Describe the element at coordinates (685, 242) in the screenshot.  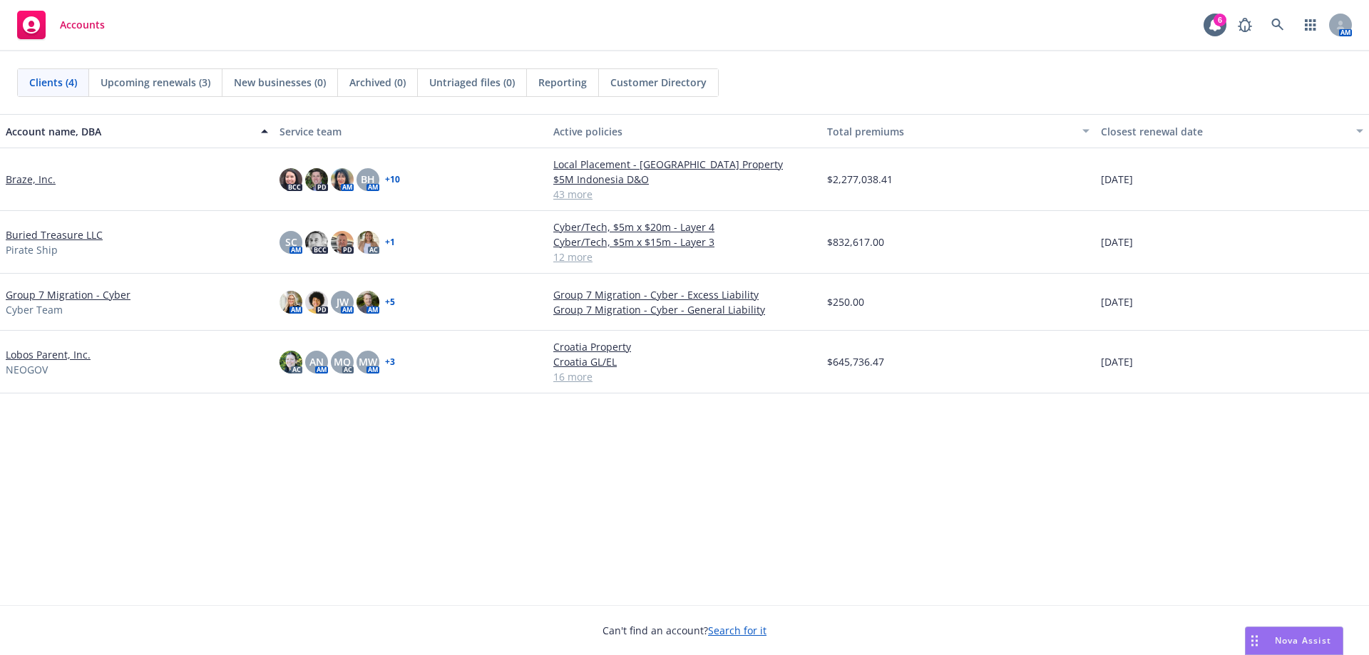
I see `a: Cyber/Tech, $5m x $15m - Layer 3` at that location.